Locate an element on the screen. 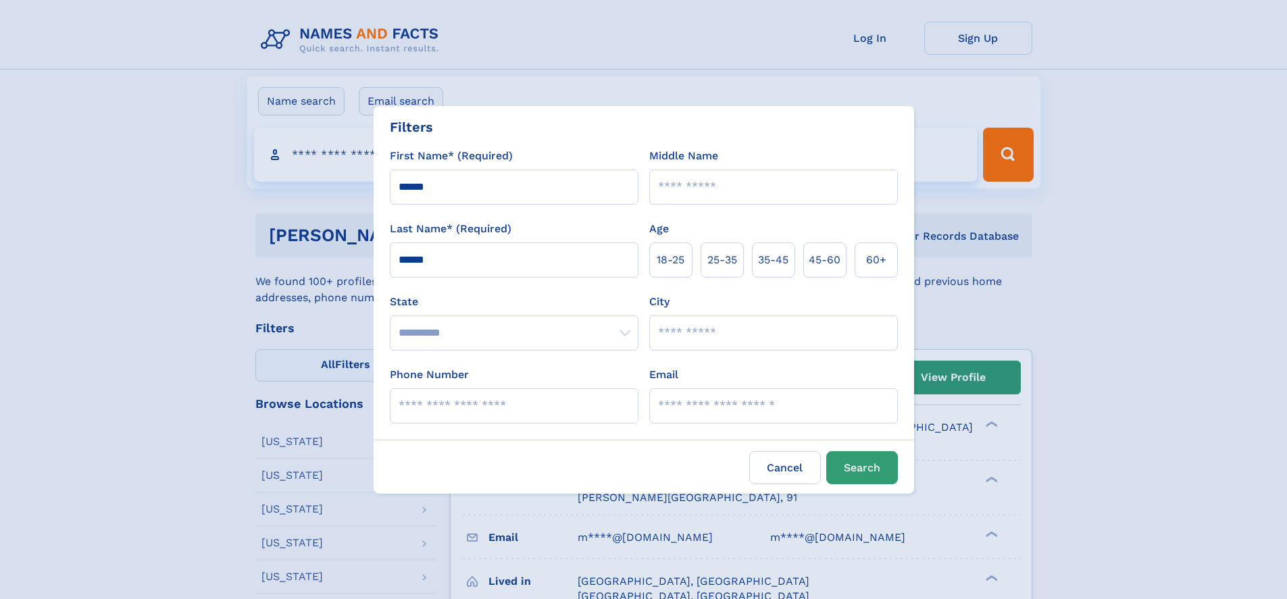  span: 25‑35 is located at coordinates (722, 260).